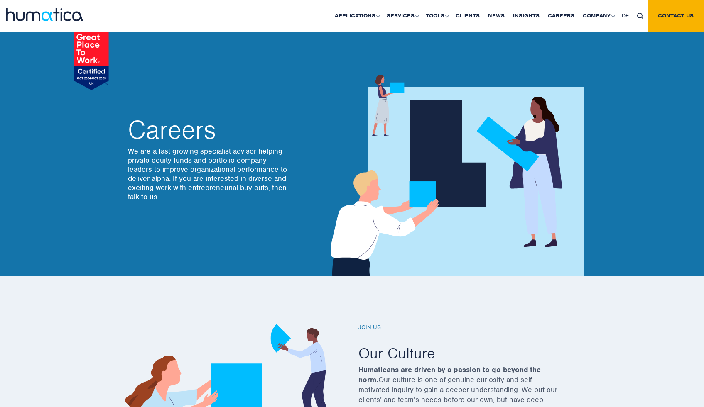 This screenshot has height=407, width=704. Describe the element at coordinates (209, 174) in the screenshot. I see `p: We are a fast growing specialist advisor helping private equity funds and portfolio company leade...` at that location.